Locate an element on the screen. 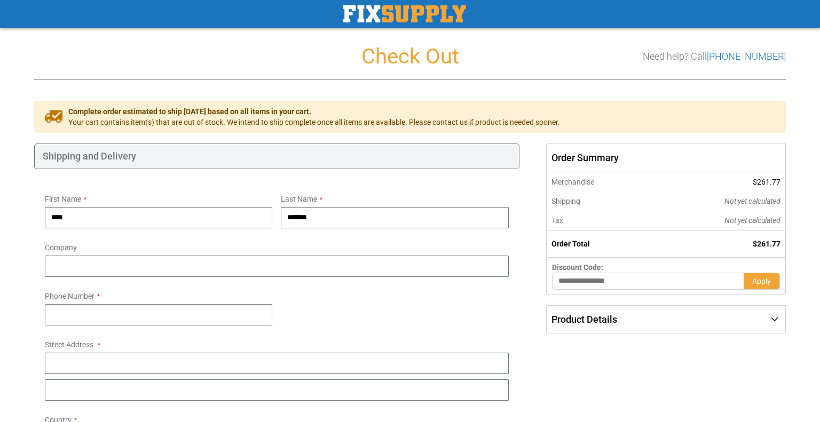 Image resolution: width=820 pixels, height=422 pixels. span: Street Address is located at coordinates (69, 345).